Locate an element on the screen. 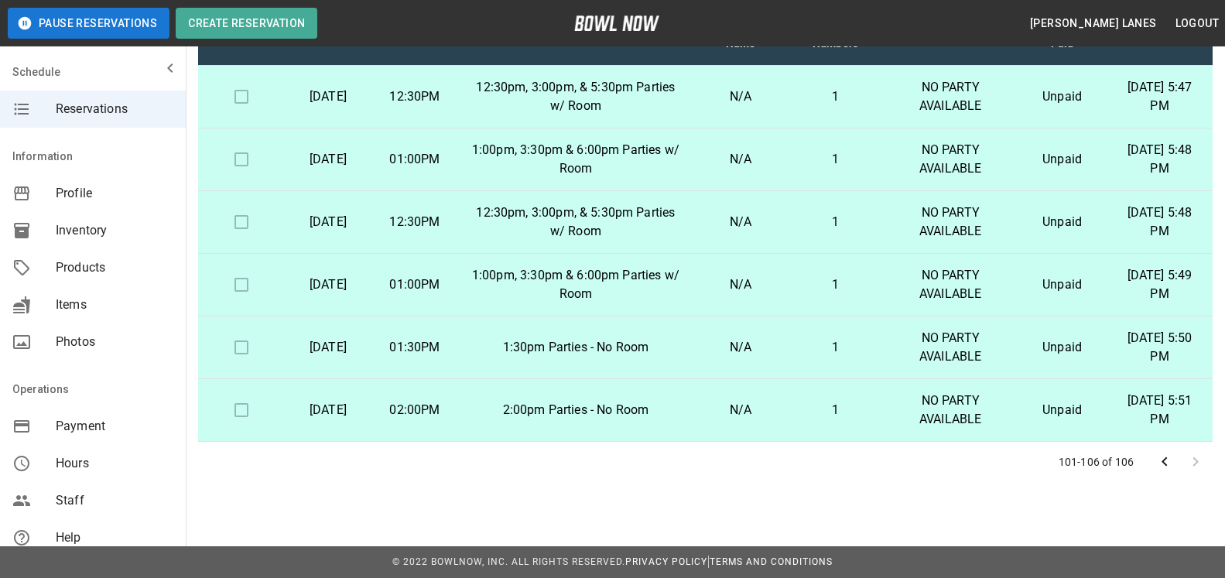  span: © 2022 BowlNow, Inc. All Rights Reserved. is located at coordinates (508, 562).